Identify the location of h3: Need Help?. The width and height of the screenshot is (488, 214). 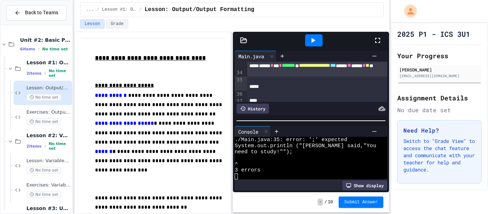
(440, 130).